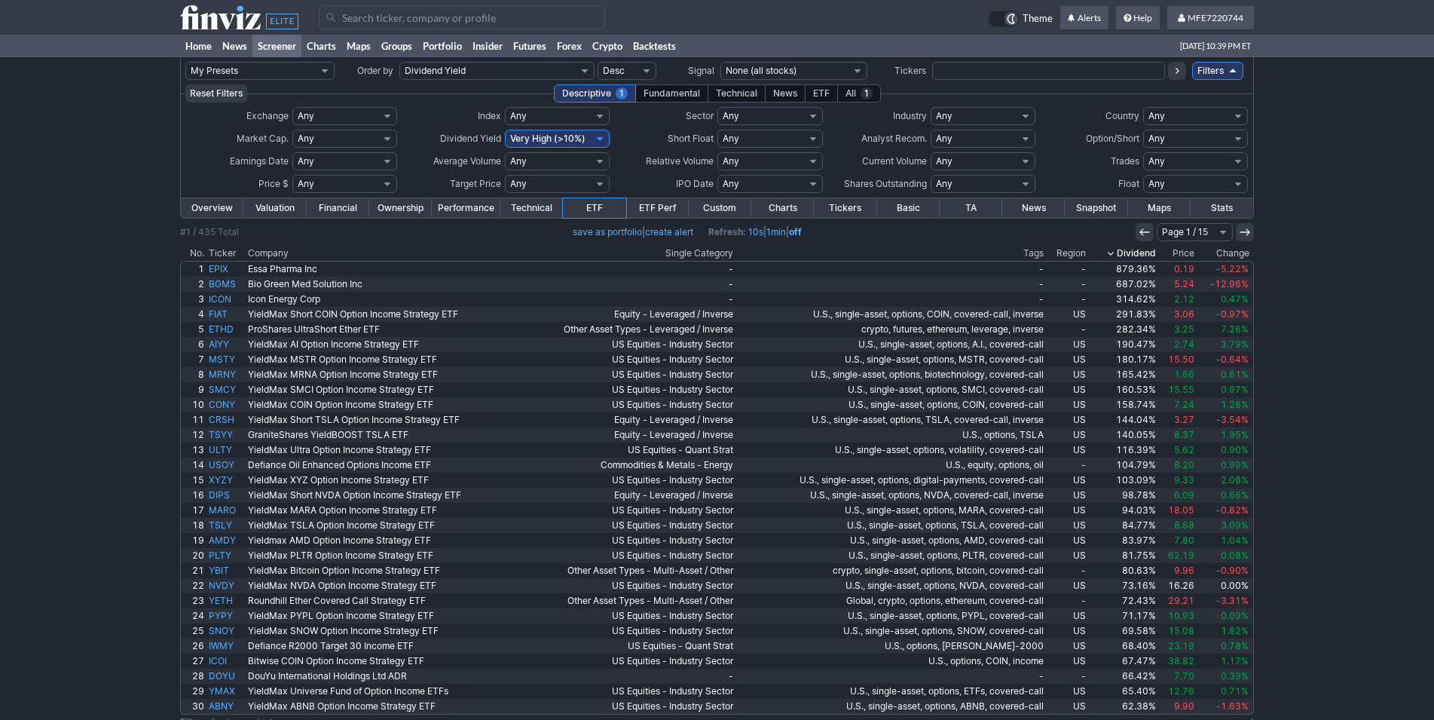  I want to click on span: 15.55, so click(1181, 389).